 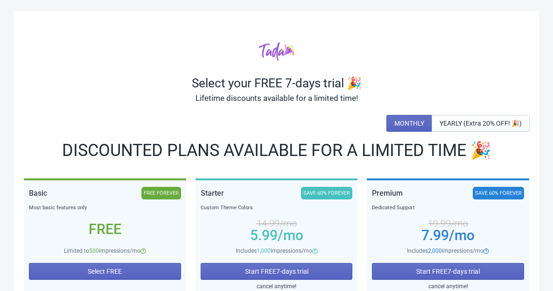 What do you see at coordinates (277, 208) in the screenshot?
I see `div: Custom Theme Colors` at bounding box center [277, 208].